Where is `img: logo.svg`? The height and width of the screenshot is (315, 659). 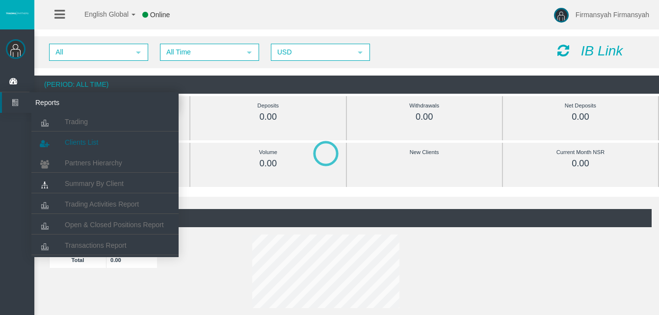
img: logo.svg is located at coordinates (17, 13).